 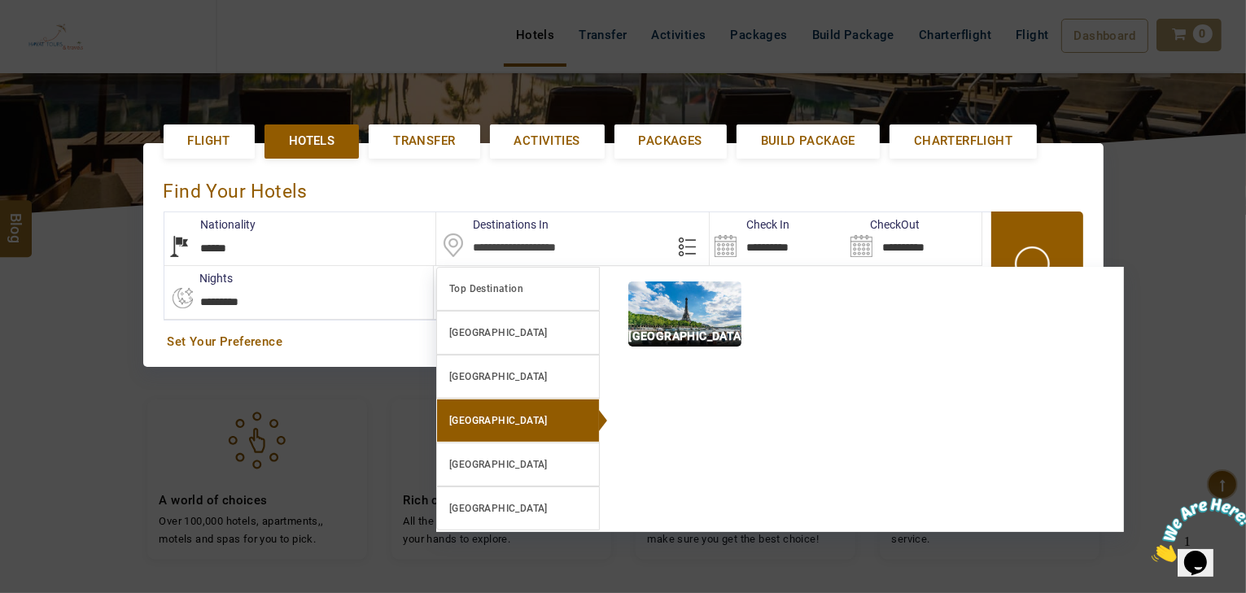 I want to click on a: Set Your Preference, so click(x=623, y=342).